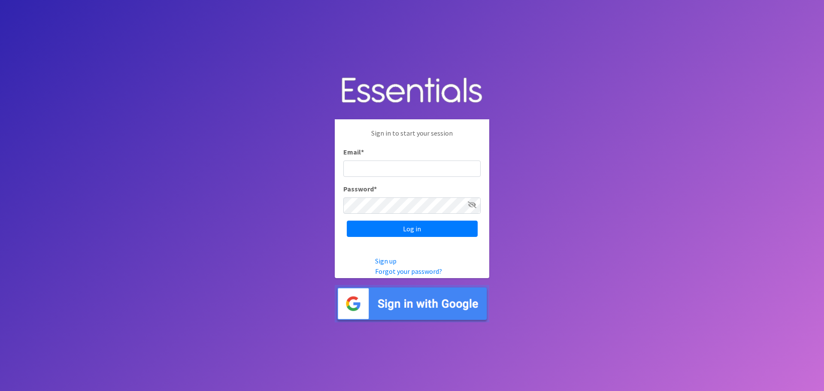 The height and width of the screenshot is (391, 824). What do you see at coordinates (386, 261) in the screenshot?
I see `a: Sign up` at bounding box center [386, 261].